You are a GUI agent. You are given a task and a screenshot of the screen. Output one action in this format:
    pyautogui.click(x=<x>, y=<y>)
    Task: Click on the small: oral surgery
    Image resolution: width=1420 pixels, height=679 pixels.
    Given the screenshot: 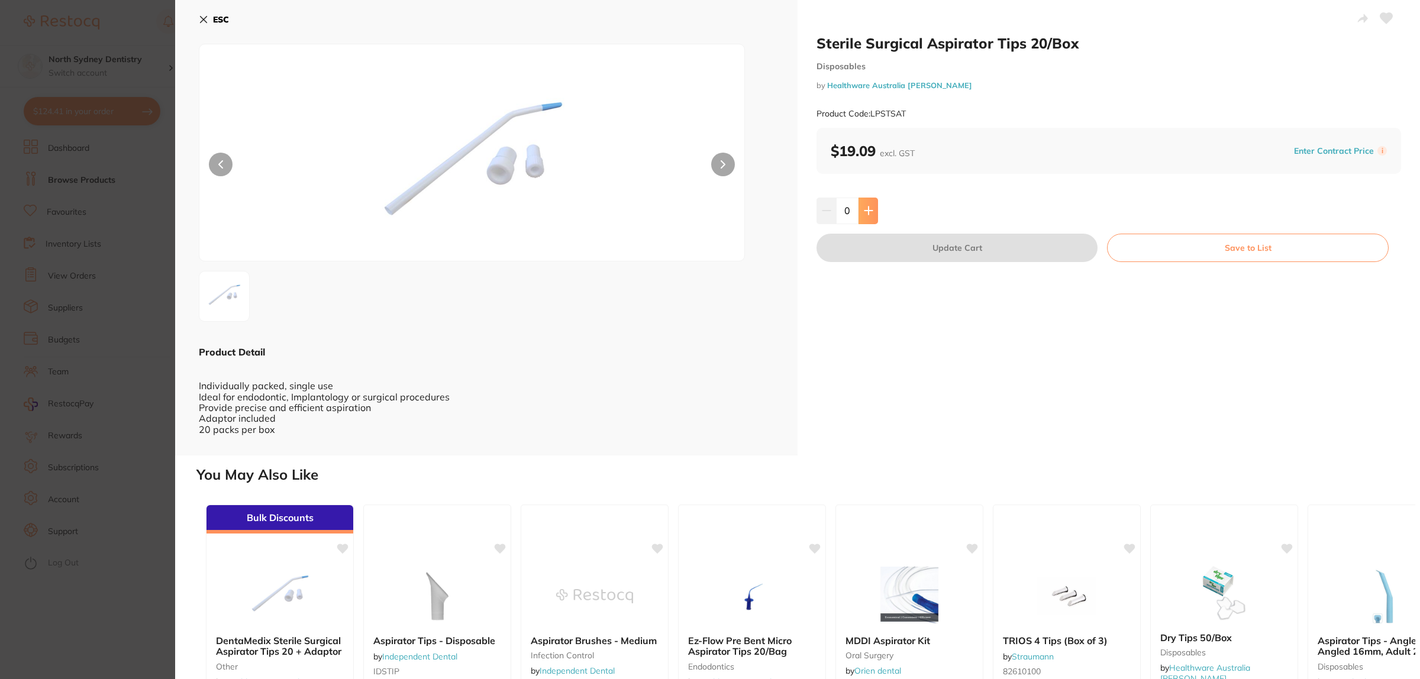 What is the action you would take?
    pyautogui.click(x=909, y=656)
    